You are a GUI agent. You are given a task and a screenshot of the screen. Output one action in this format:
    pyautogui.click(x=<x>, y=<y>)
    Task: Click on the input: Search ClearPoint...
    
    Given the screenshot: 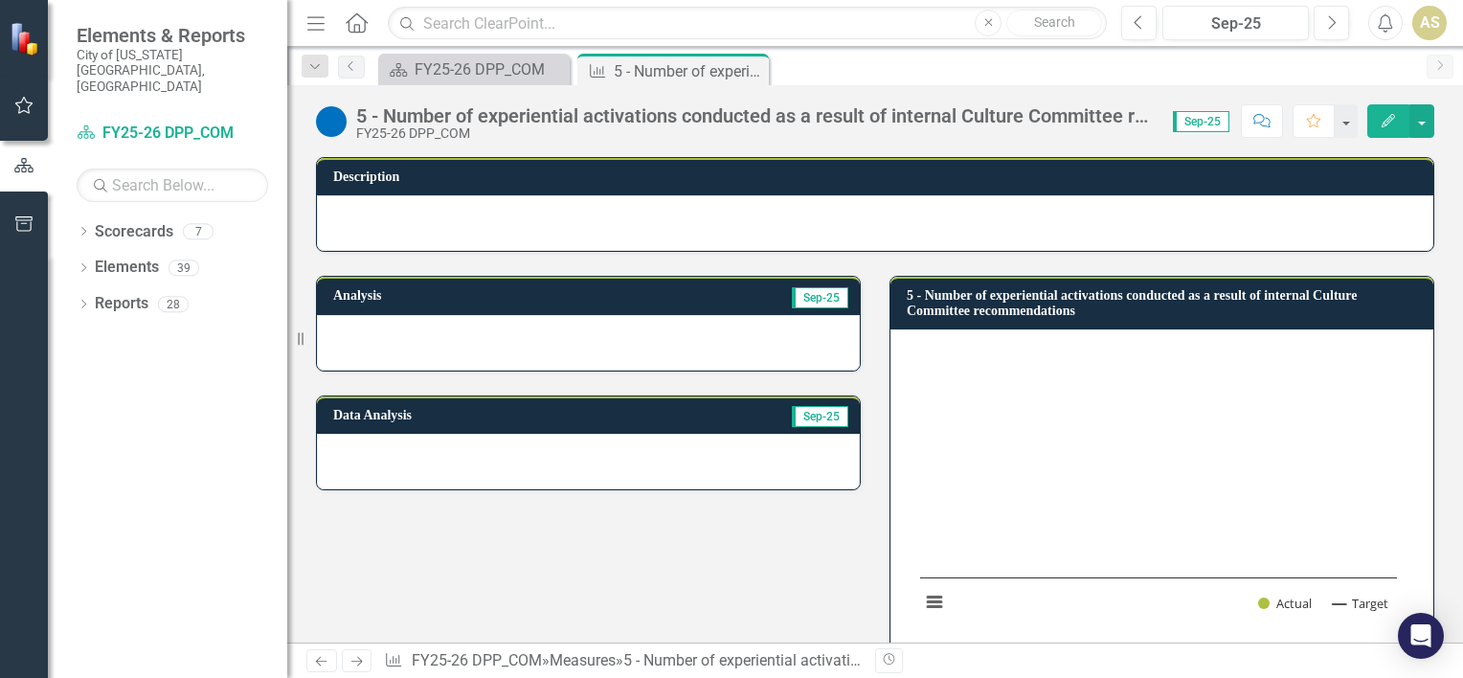 What is the action you would take?
    pyautogui.click(x=747, y=23)
    